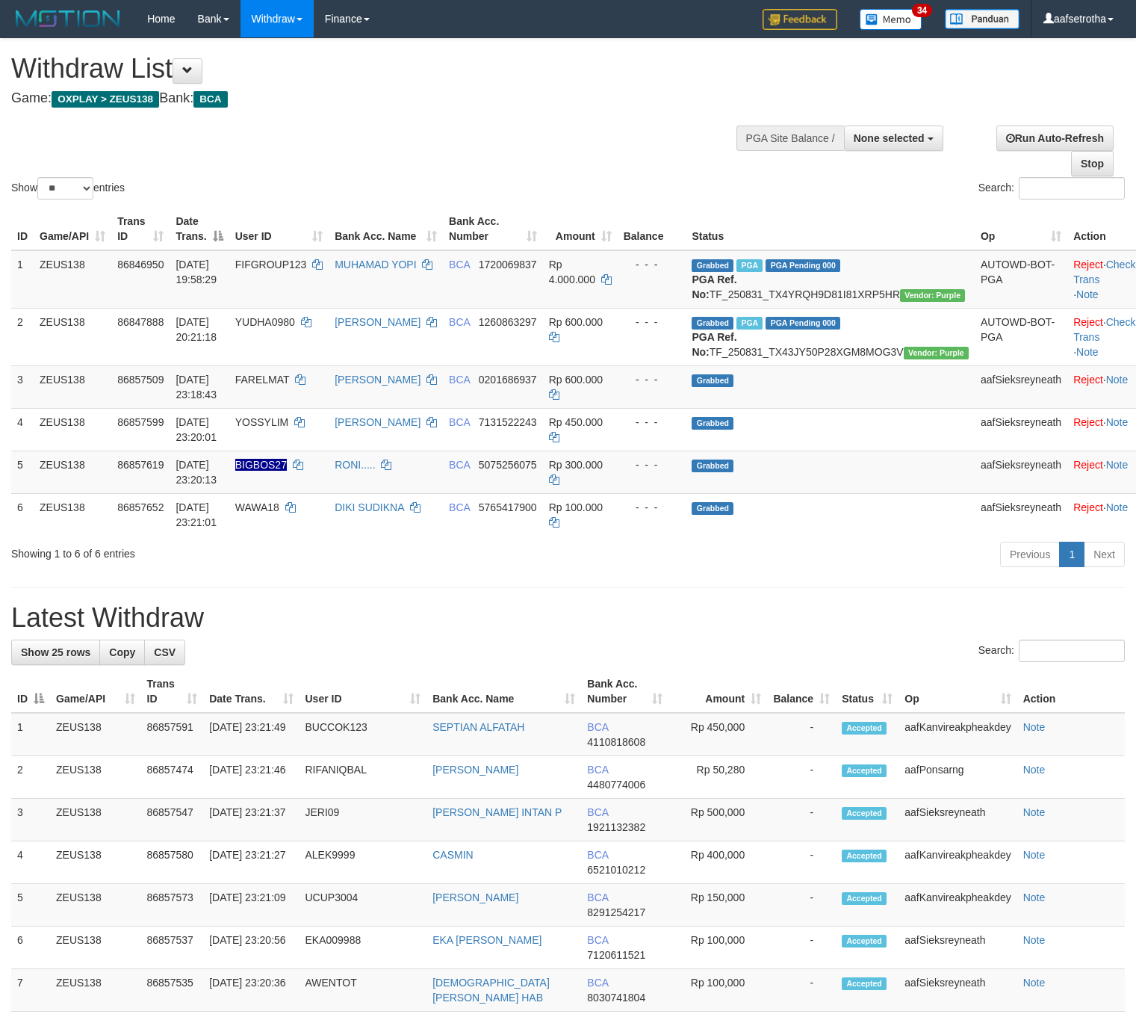 The width and height of the screenshot is (1136, 1020). What do you see at coordinates (830, 229) in the screenshot?
I see `th: Status` at bounding box center [830, 229].